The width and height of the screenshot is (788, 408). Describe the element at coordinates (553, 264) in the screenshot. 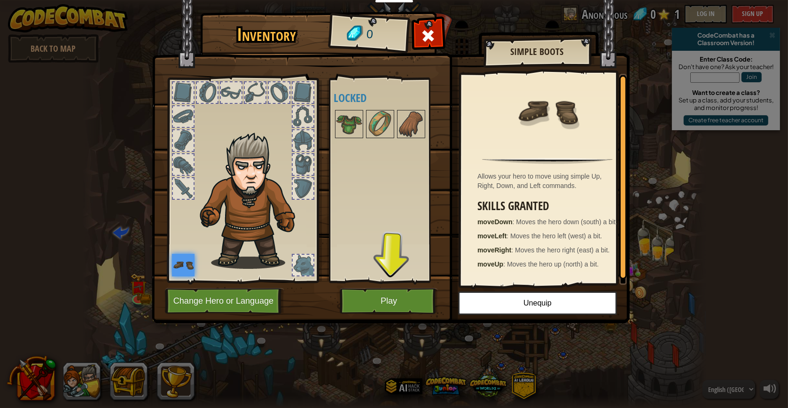

I see `span: Moves the hero up (north) a bit.` at that location.